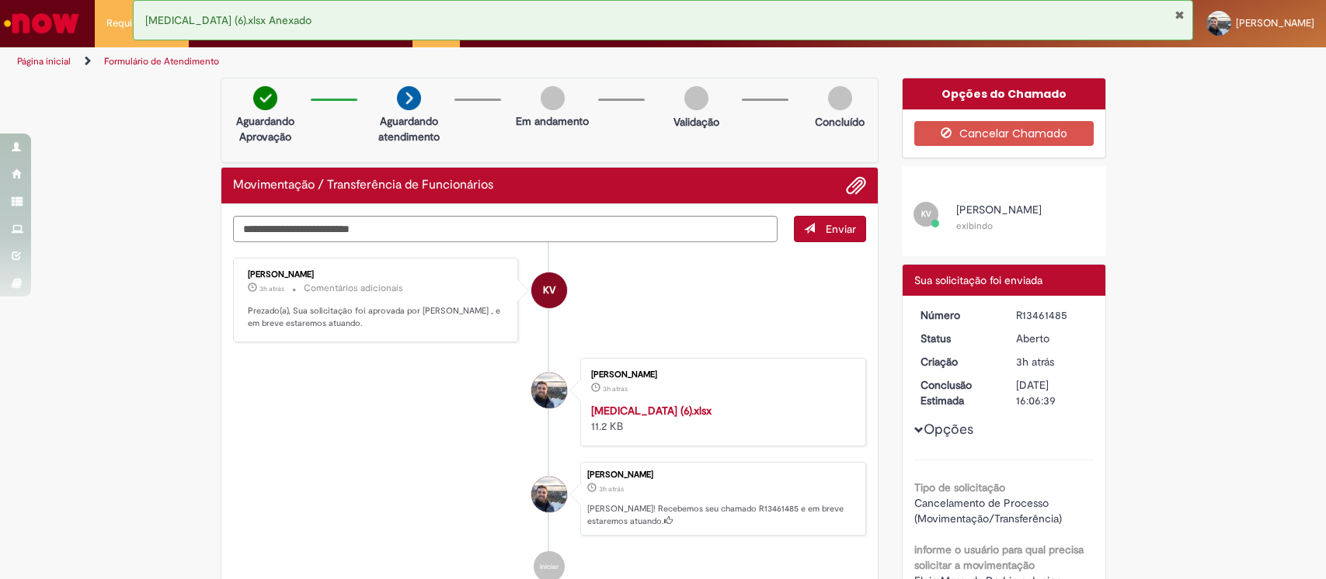 The height and width of the screenshot is (579, 1326). I want to click on p: Em andamento, so click(552, 121).